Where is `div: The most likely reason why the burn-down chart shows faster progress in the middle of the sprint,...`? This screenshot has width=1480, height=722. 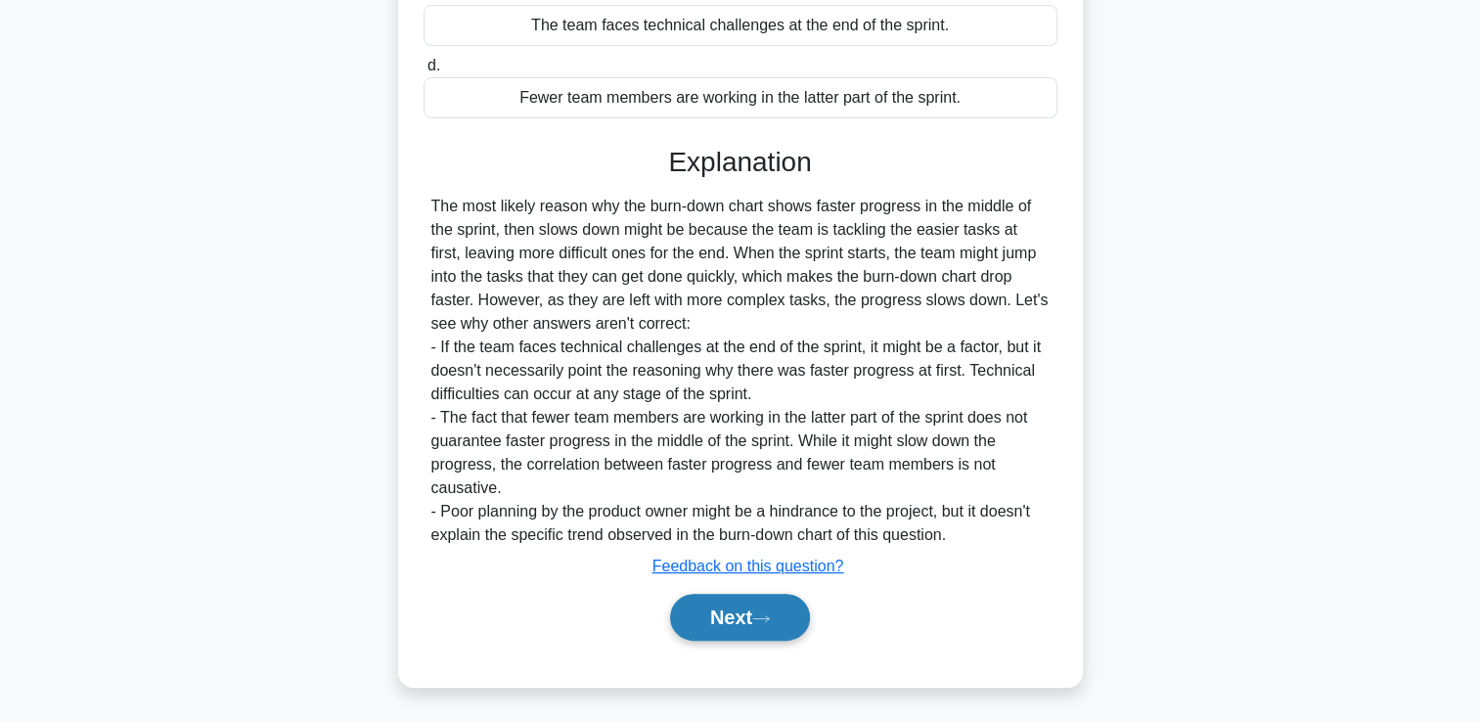
div: The most likely reason why the burn-down chart shows faster progress in the middle of the sprint,... is located at coordinates (740, 371).